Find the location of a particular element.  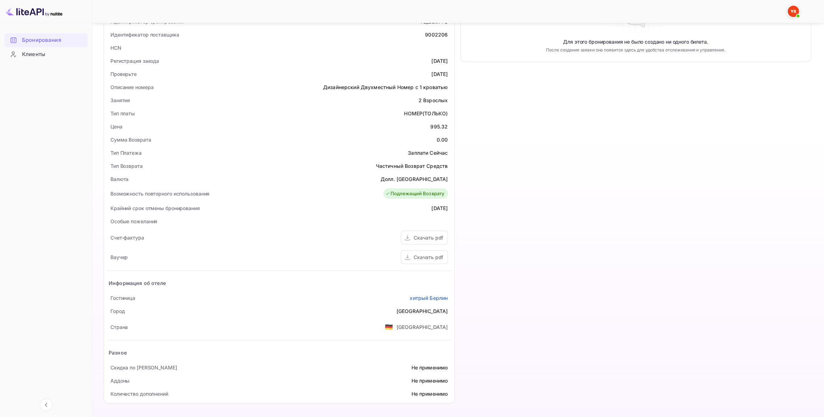

p: После создания заявки она появится здесь для удобства отслеживания и управления. is located at coordinates (636, 50).